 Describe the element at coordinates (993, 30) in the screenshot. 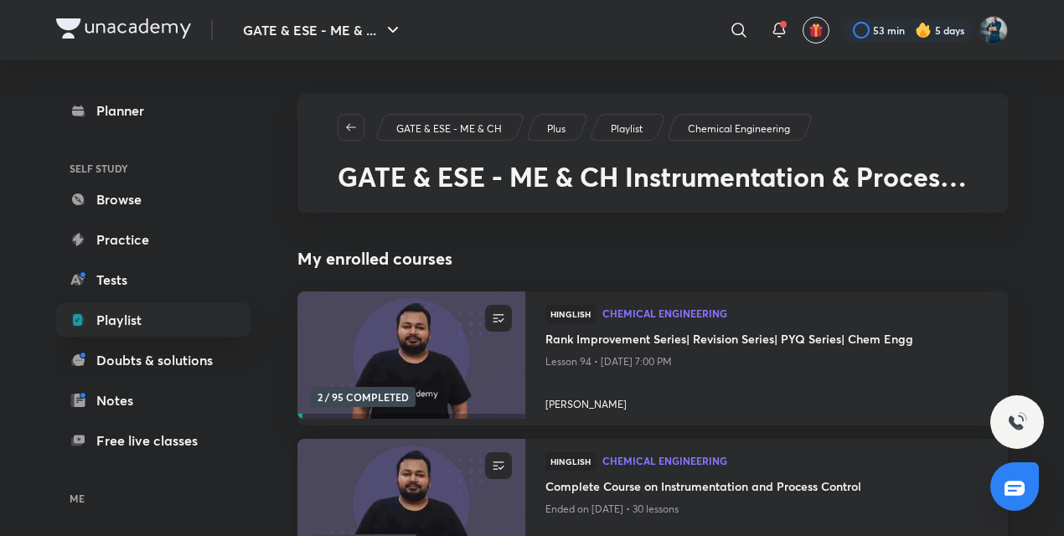

I see `img: Vinay Upadhyay` at that location.